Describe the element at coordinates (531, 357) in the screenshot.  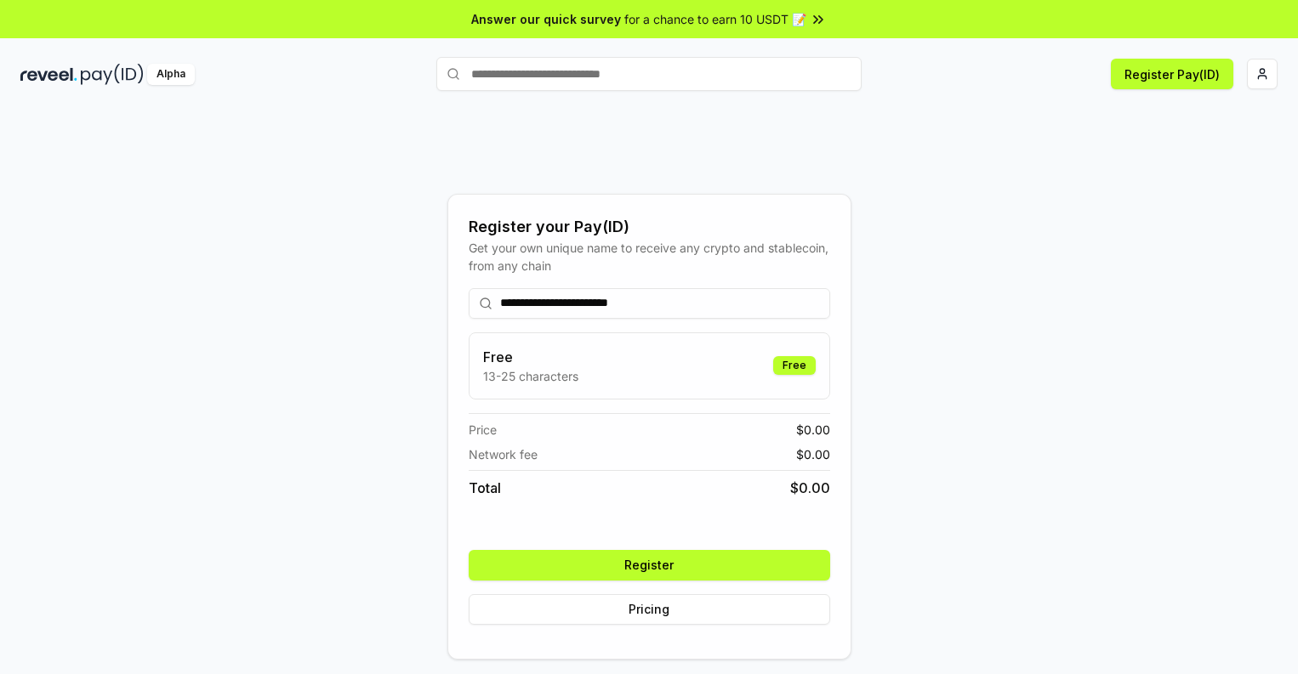
I see `h3: Free` at that location.